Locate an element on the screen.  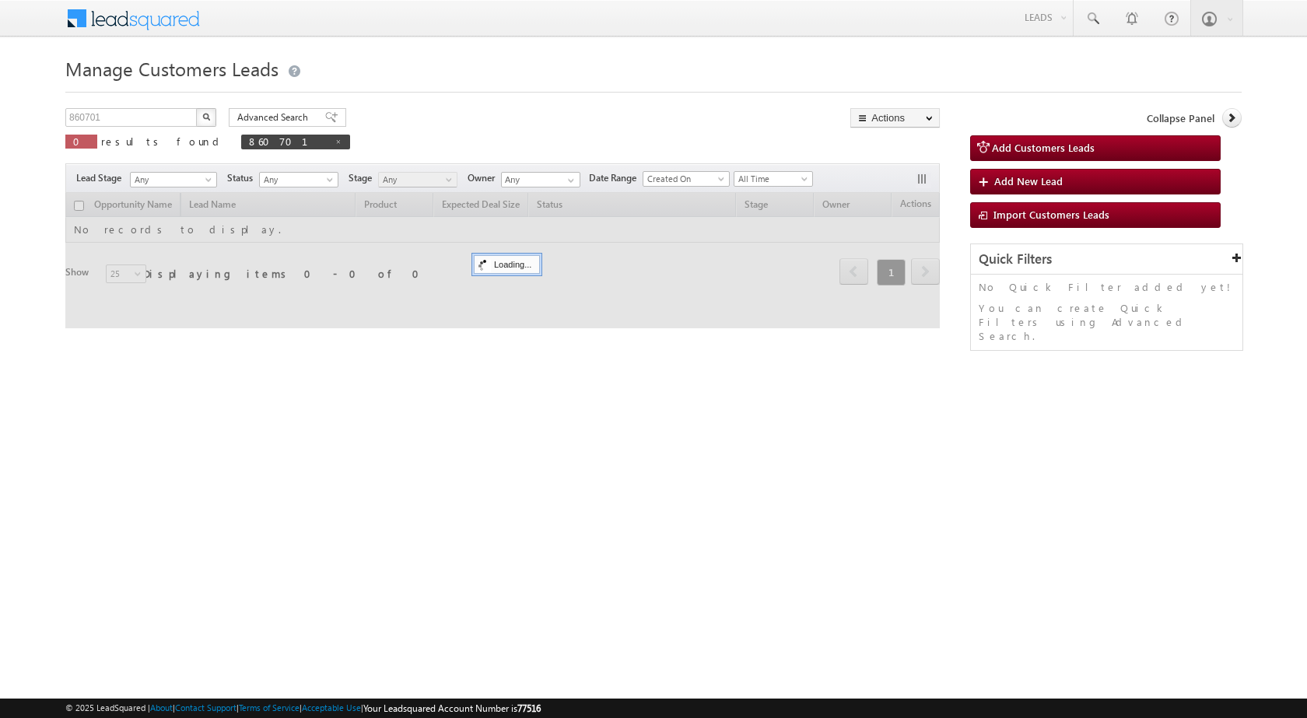
span: Manage Customers Leads is located at coordinates (172, 68).